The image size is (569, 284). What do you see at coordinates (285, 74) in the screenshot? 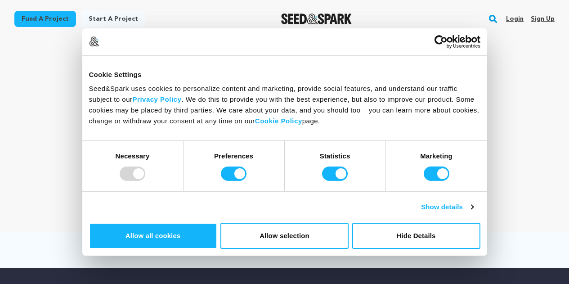
I see `div: Cookie Settings` at bounding box center [285, 74].